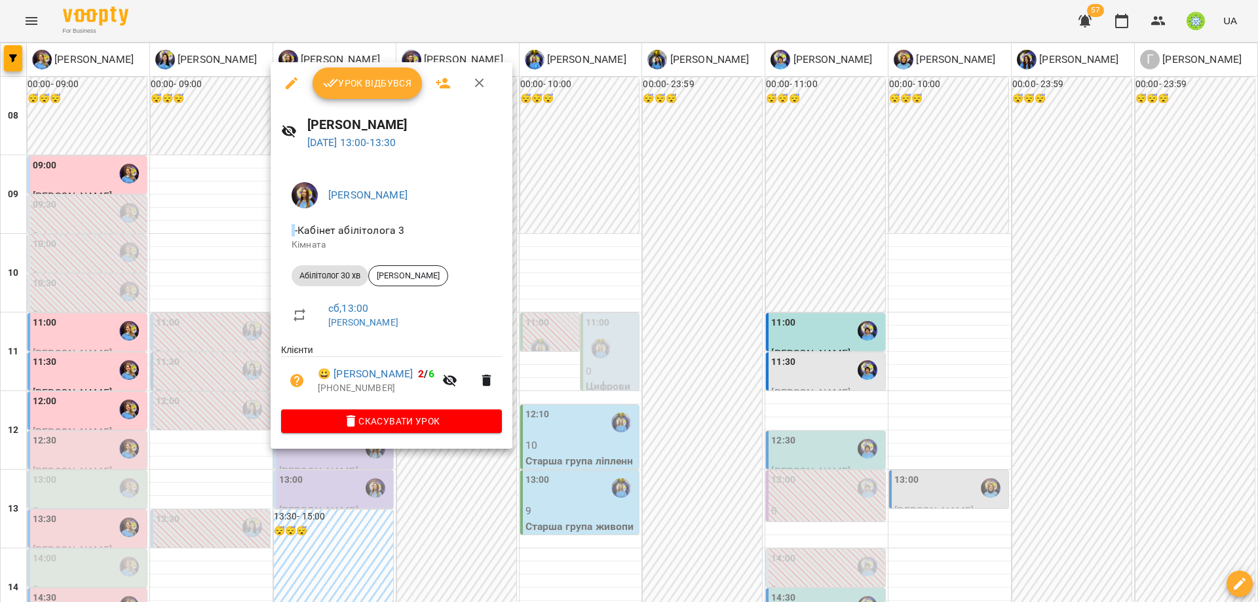 Image resolution: width=1258 pixels, height=602 pixels. What do you see at coordinates (368, 83) in the screenshot?
I see `span: Урок відбувся` at bounding box center [368, 83].